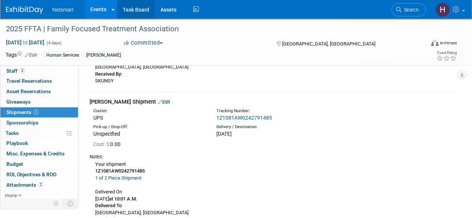 Image resolution: width=472 pixels, height=218 pixels. I want to click on span: Sponsorships, so click(22, 123).